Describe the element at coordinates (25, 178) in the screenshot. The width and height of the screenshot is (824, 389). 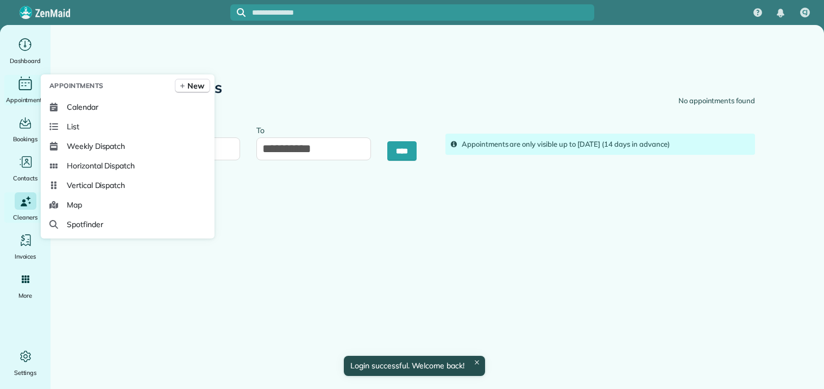
I see `span: Contacts` at that location.